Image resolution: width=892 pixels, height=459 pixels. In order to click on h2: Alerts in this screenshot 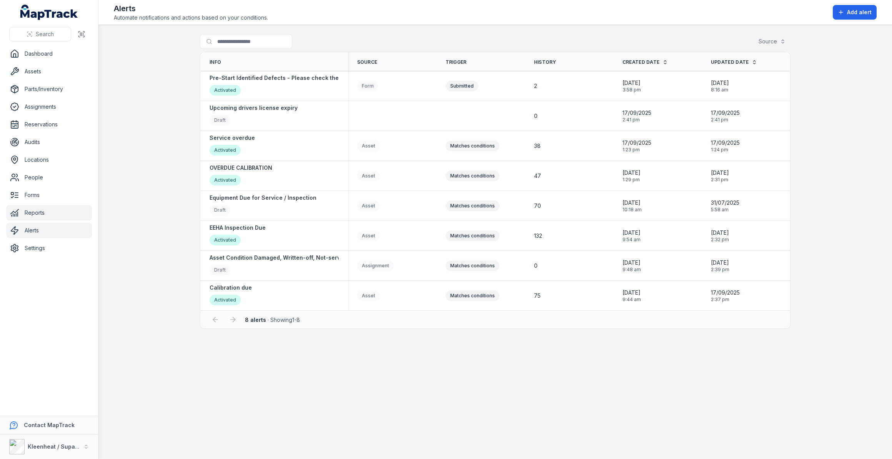, I will do `click(191, 8)`.